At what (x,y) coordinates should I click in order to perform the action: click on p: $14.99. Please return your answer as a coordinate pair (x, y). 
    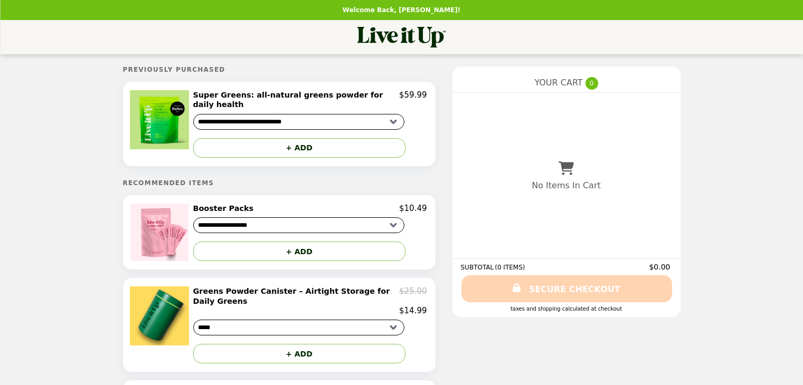
    Looking at the image, I should click on (413, 311).